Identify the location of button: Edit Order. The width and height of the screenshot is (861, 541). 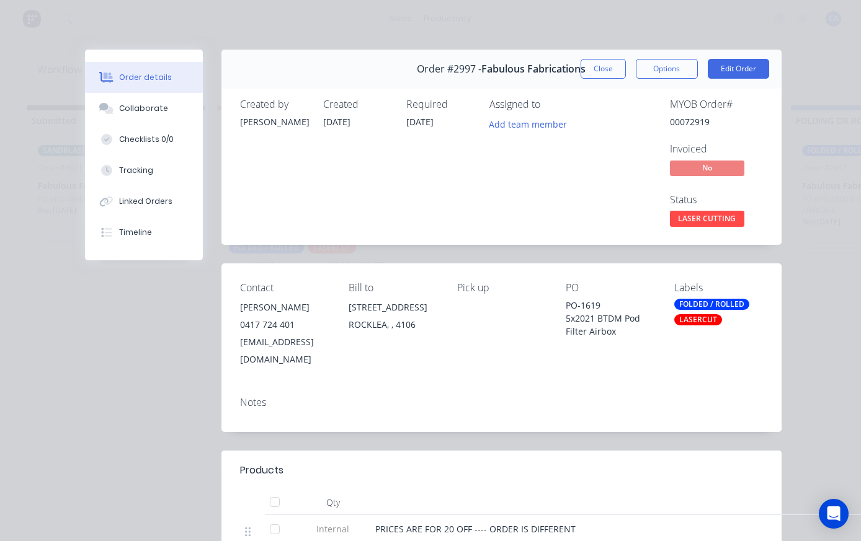
(738, 69).